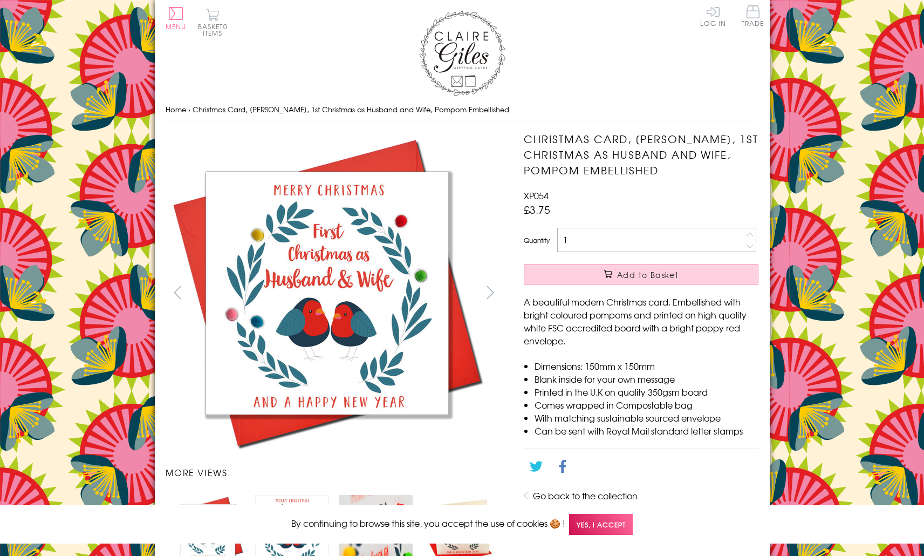  I want to click on a: Trade, so click(753, 17).